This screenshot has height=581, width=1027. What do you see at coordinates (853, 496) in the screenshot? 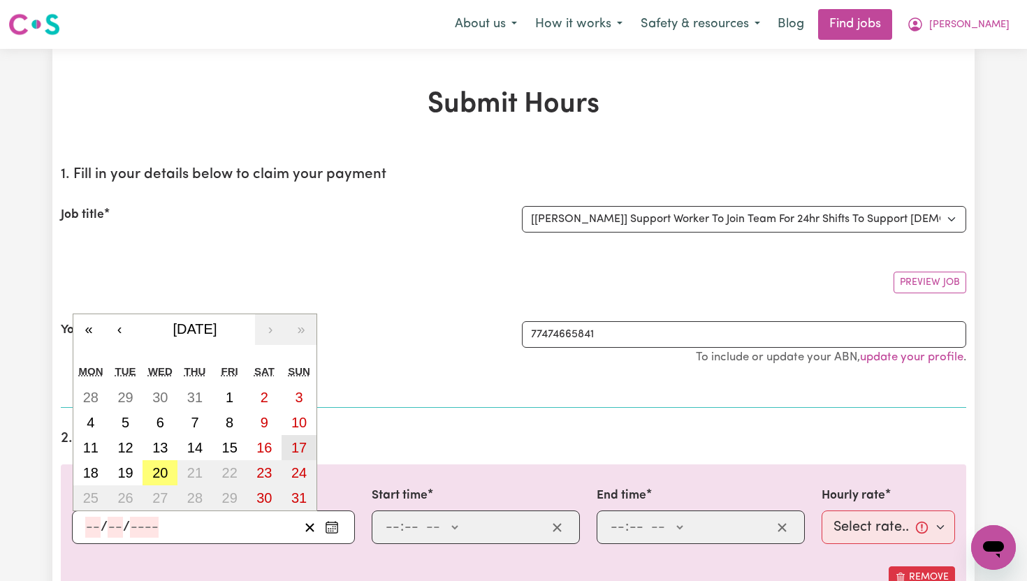
I see `label: Hourly rate` at bounding box center [853, 496].